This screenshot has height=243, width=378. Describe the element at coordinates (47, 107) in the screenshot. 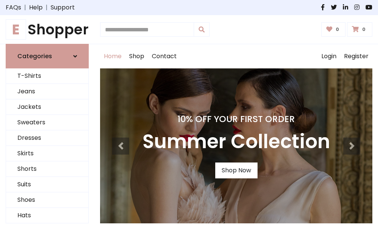

I see `a: Jackets` at that location.